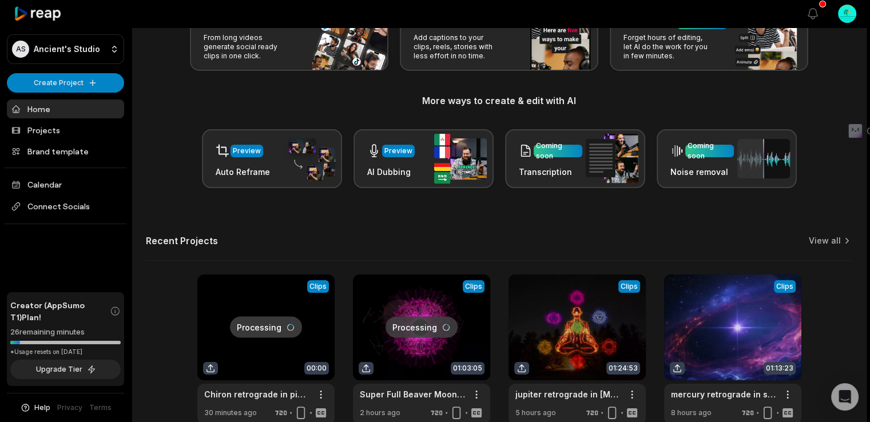  What do you see at coordinates (182, 241) in the screenshot?
I see `h2: Recent Projects` at bounding box center [182, 241].